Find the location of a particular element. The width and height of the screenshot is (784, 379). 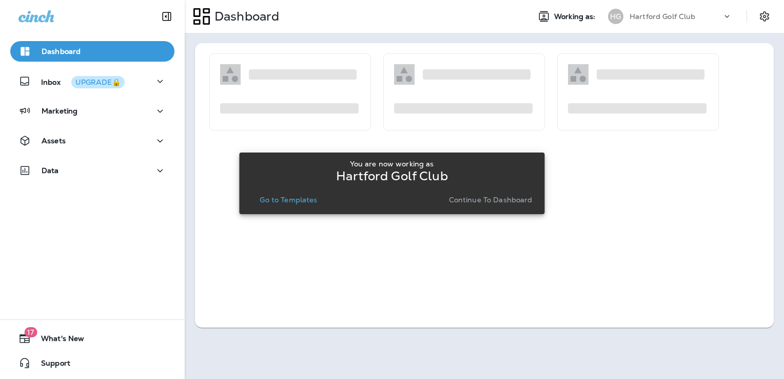

button: Assets is located at coordinates (92, 141).